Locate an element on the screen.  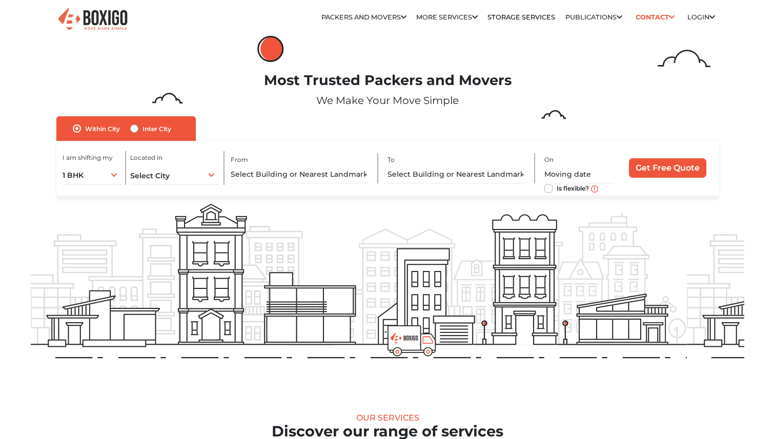
div: Our Services is located at coordinates (387, 418).